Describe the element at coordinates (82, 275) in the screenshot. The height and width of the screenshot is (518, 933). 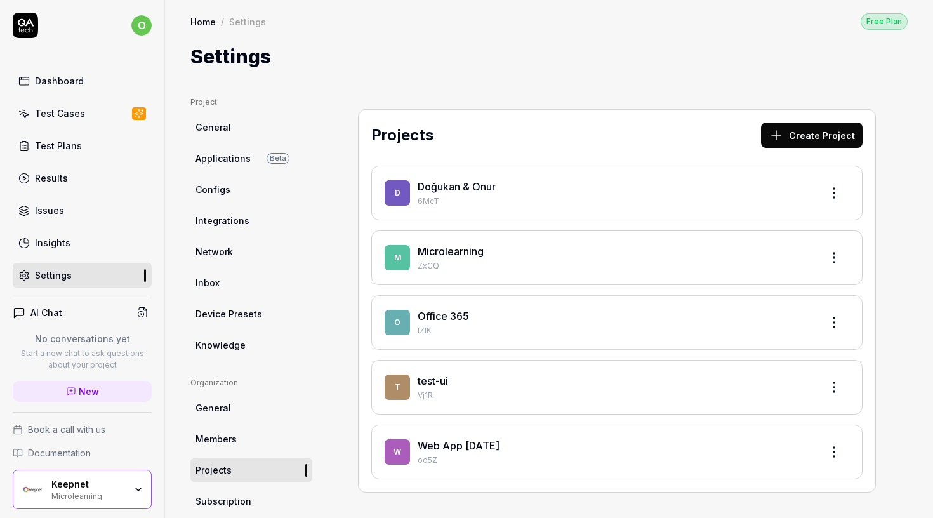
I see `a: Settings` at that location.